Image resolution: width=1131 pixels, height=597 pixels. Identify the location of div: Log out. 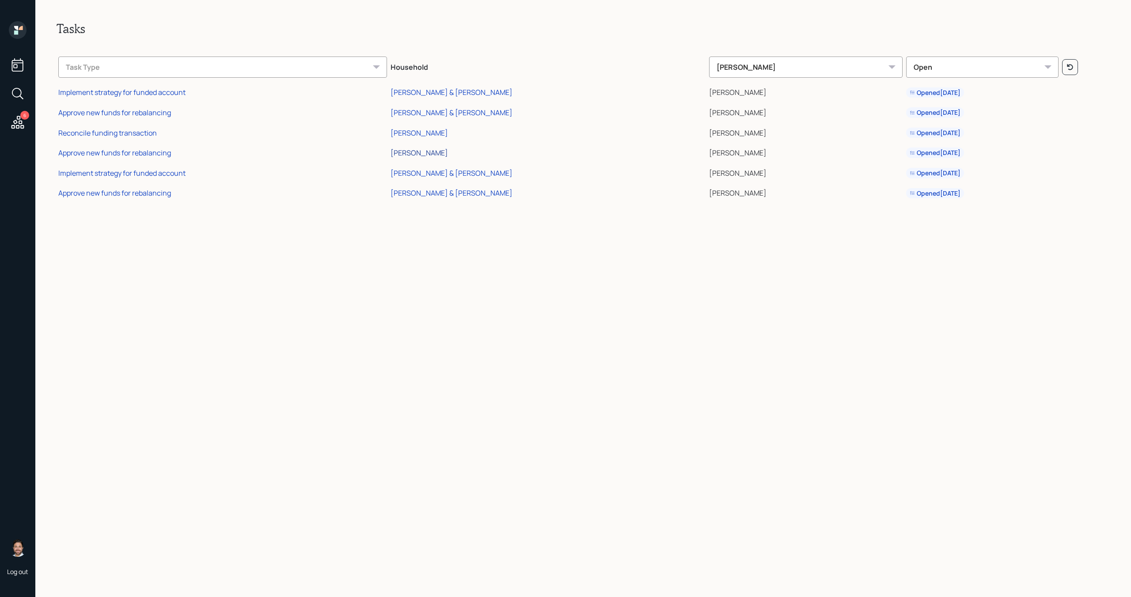
(18, 572).